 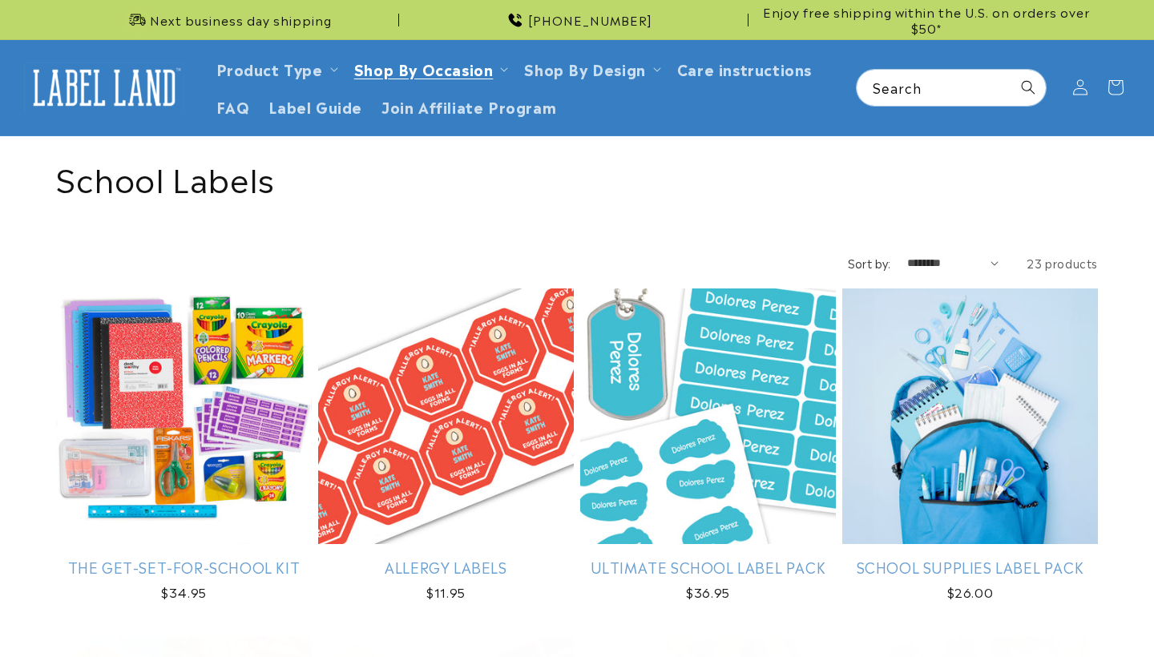 What do you see at coordinates (276, 68) in the screenshot?
I see `summary: Product Type` at bounding box center [276, 68].